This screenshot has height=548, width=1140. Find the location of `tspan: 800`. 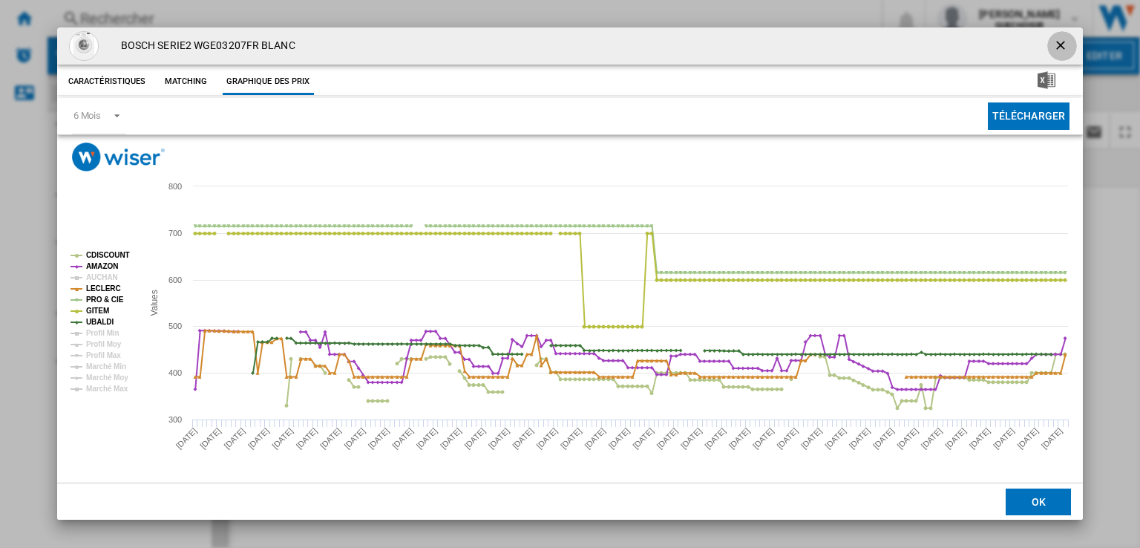

tspan: 800 is located at coordinates (175, 186).